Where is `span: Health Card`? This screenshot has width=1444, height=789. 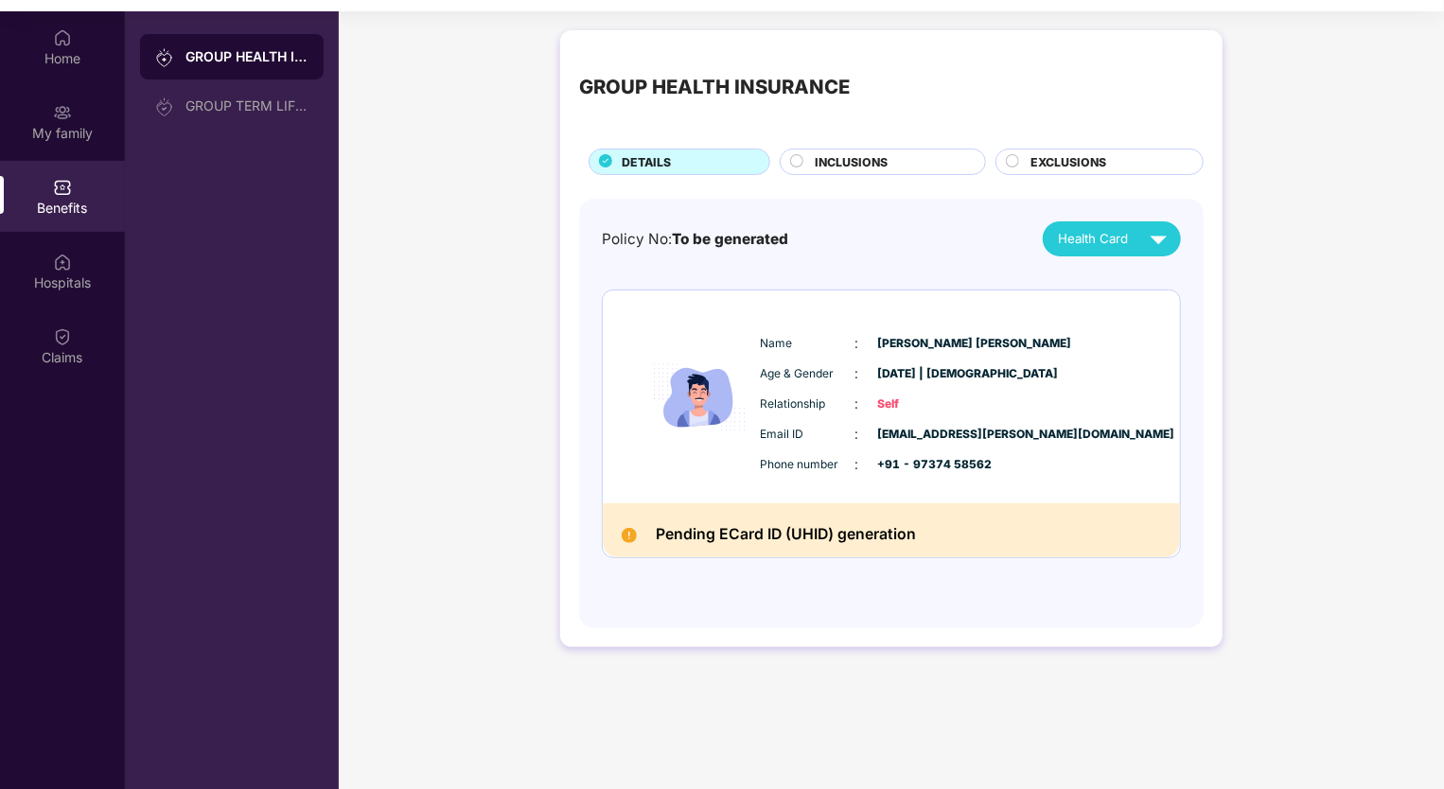
span: Health Card is located at coordinates (1093, 238).